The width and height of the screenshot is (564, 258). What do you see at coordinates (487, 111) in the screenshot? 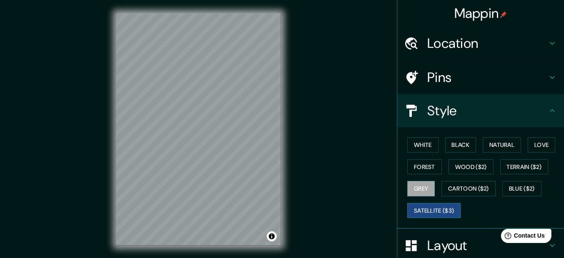
I see `h4: Style` at bounding box center [487, 111].